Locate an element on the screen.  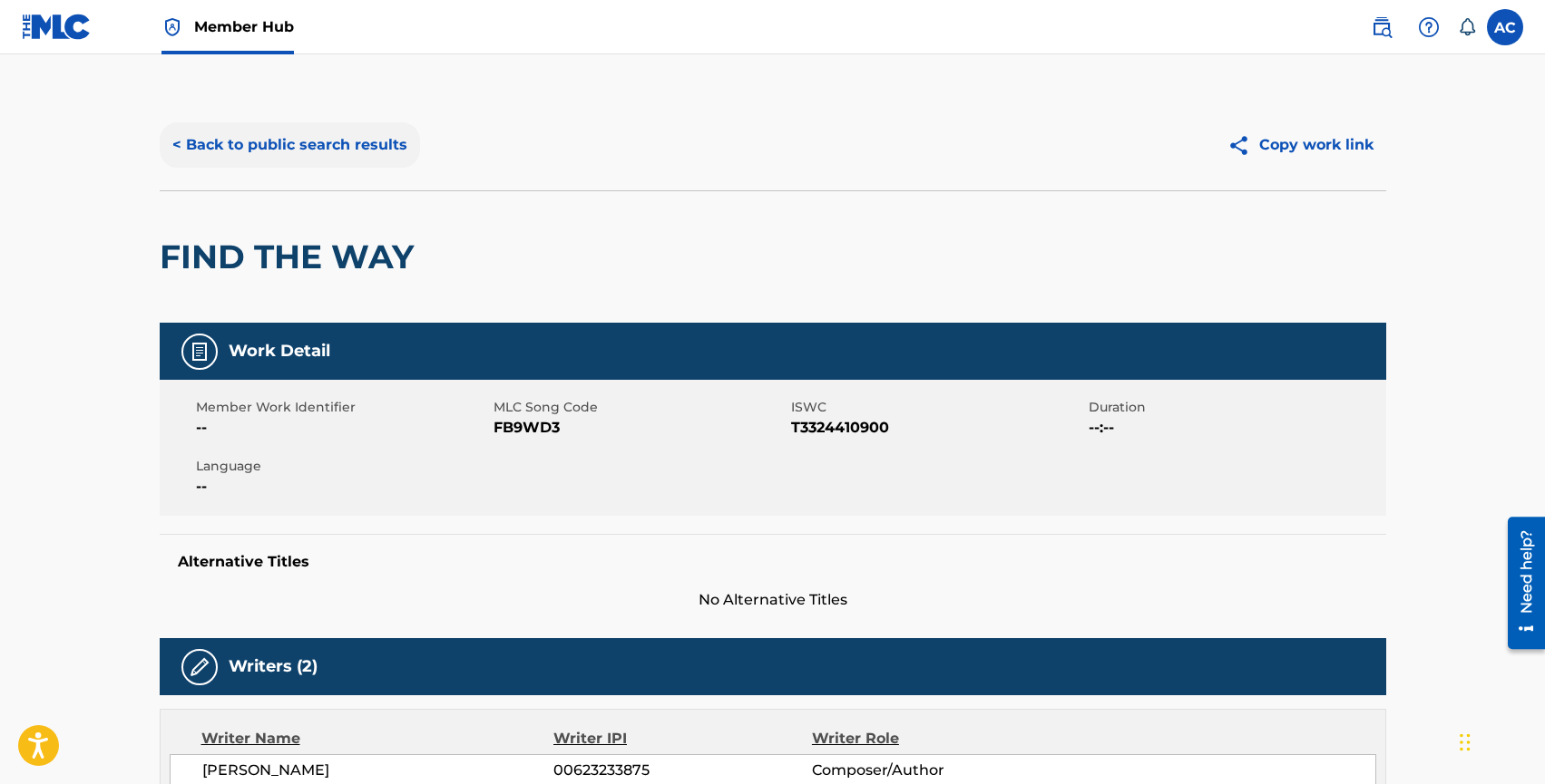
button: Copy work link is located at coordinates (1299, 145).